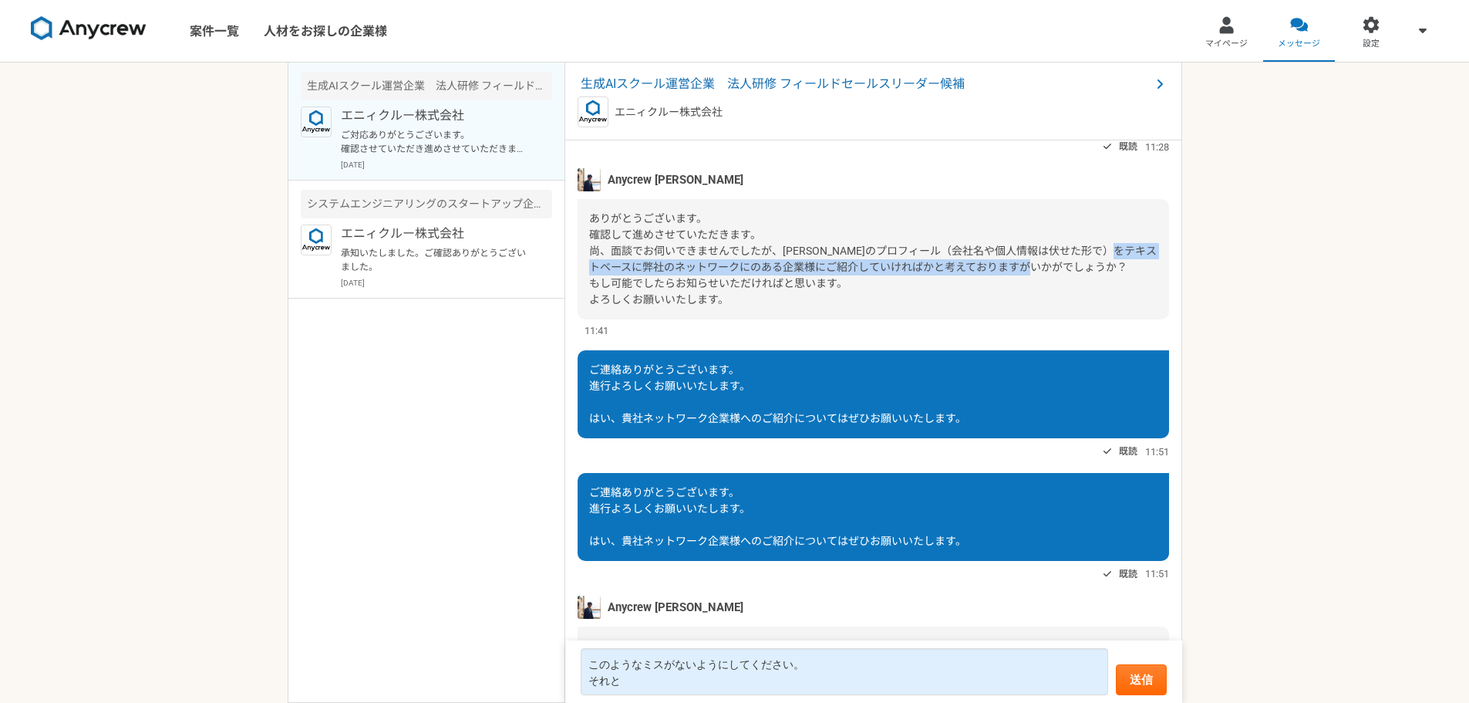 This screenshot has width=1469, height=703. What do you see at coordinates (865, 84) in the screenshot?
I see `span: 生成AIスクール運営企業 法人研修 フィールドセールスリーダー候補` at bounding box center [865, 84].